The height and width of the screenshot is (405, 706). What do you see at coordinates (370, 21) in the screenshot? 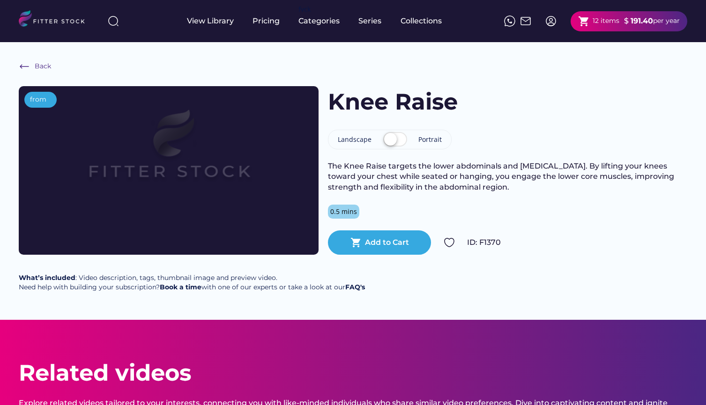
I see `div: Series` at bounding box center [370, 21].